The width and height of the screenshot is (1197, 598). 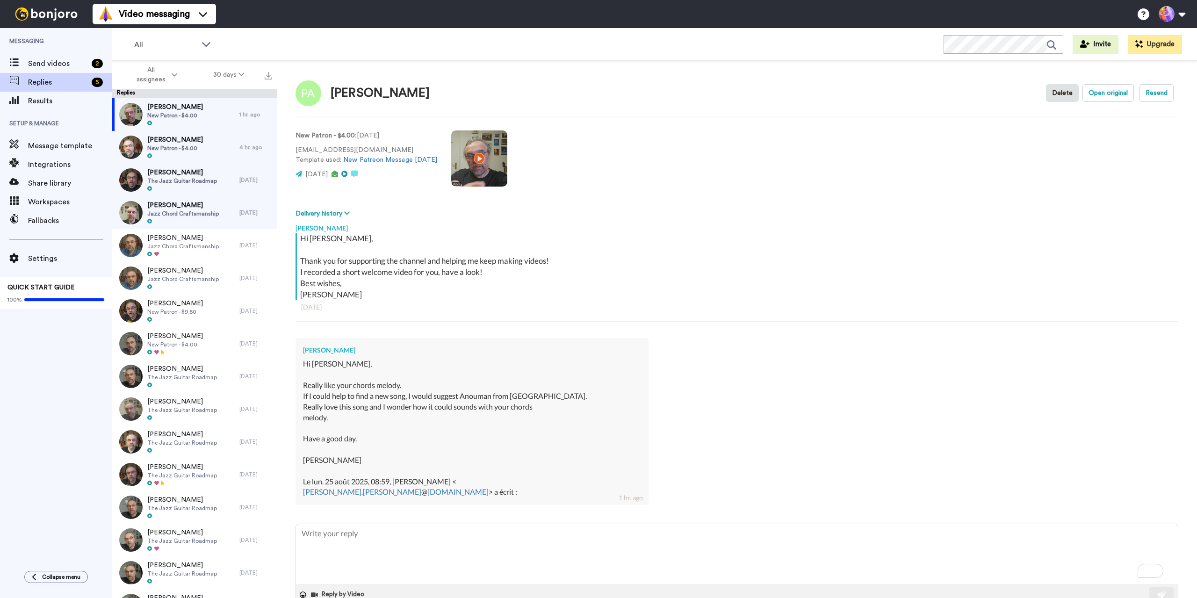 What do you see at coordinates (131, 246) in the screenshot?
I see `img: 7ff585d9-1fa4-4630-b5f5-4266f4009150-thumb.jpg` at bounding box center [131, 246].